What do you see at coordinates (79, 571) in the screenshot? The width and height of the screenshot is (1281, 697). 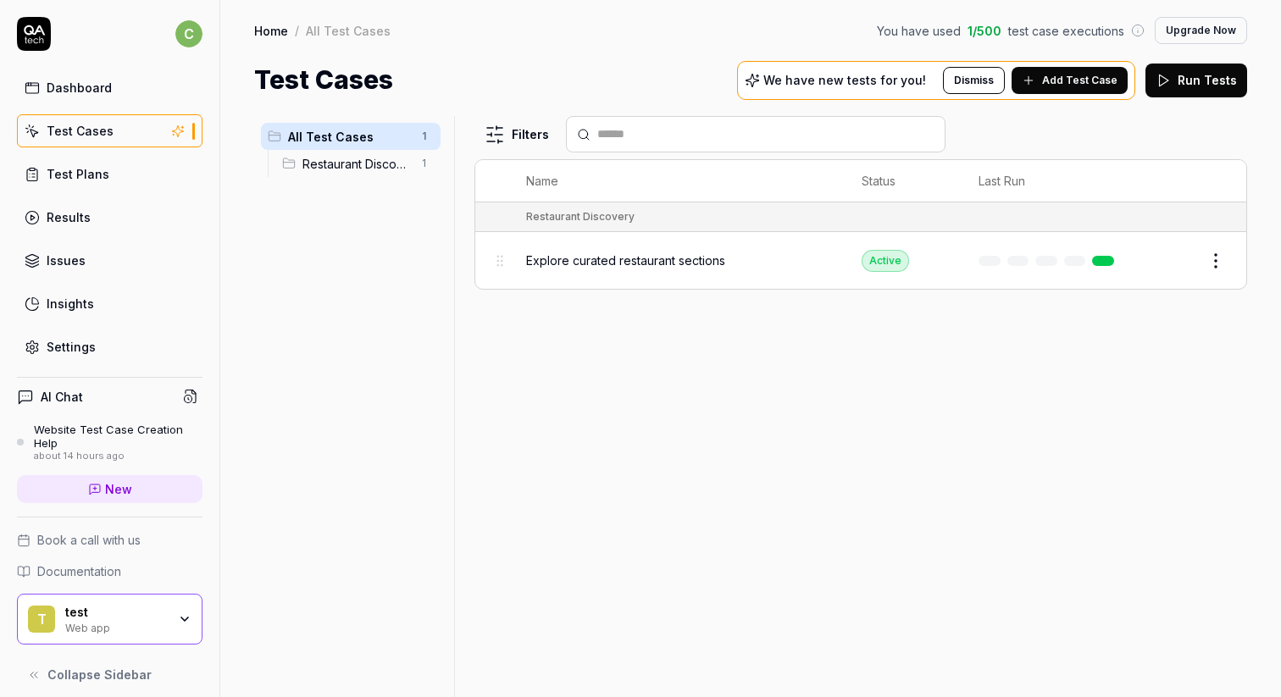 I see `span: Documentation` at bounding box center [79, 571].